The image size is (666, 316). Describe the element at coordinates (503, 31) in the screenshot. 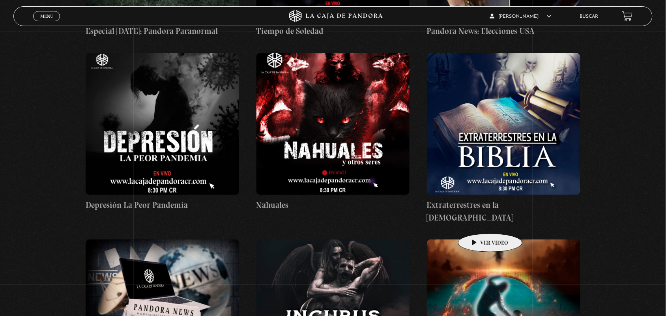

I see `h4: Pandora News: Elecciones USA` at that location.